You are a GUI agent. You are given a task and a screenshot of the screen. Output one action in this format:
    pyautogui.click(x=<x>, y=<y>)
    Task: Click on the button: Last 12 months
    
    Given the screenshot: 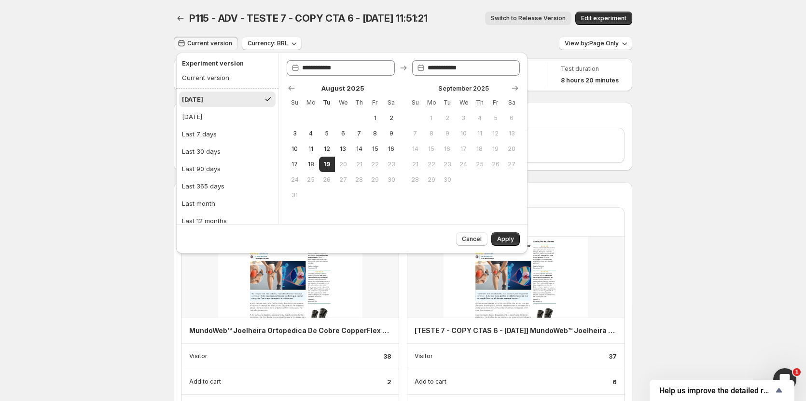 What is the action you would take?
    pyautogui.click(x=227, y=221)
    